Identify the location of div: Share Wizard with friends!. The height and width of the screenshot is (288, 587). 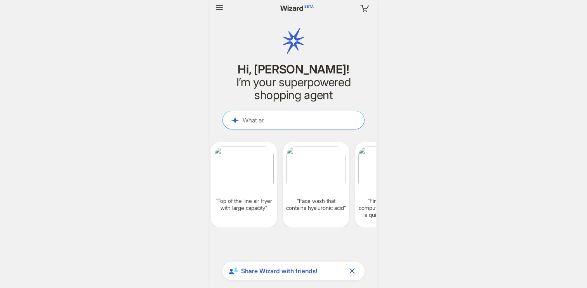
(293, 271).